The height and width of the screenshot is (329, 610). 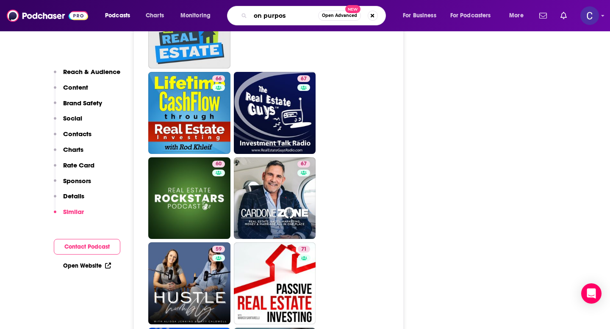 I want to click on span: Monitoring, so click(x=195, y=16).